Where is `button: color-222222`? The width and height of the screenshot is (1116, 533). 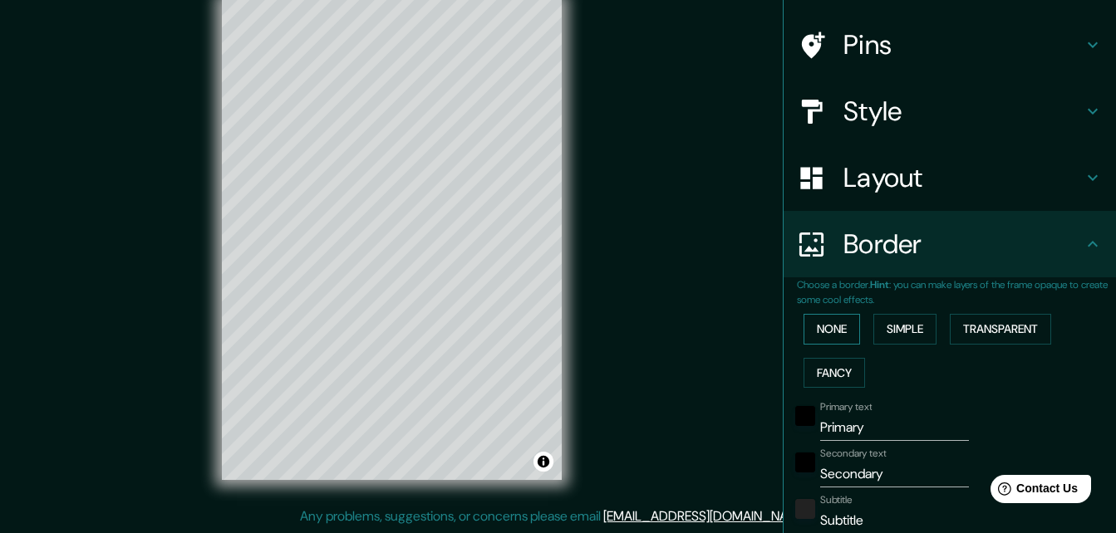 button: color-222222 is located at coordinates (805, 509).